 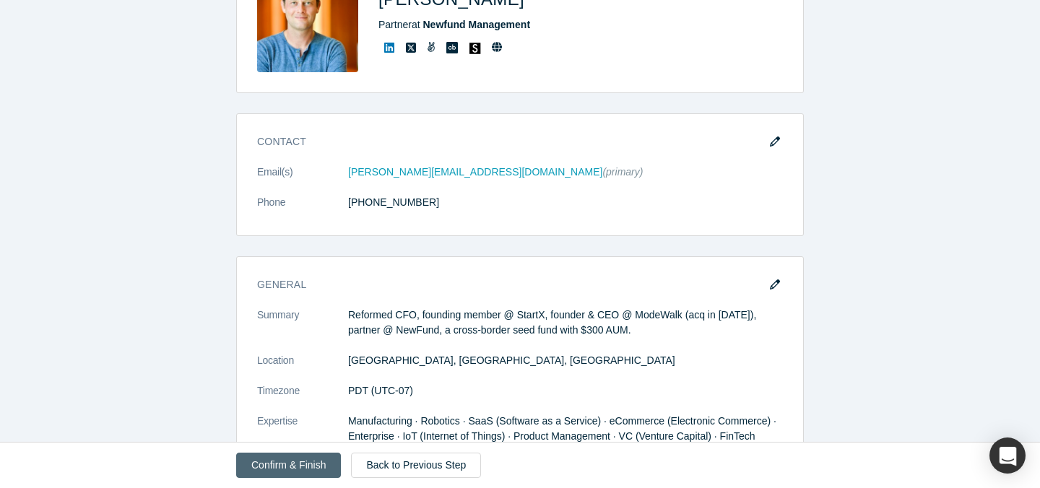 What do you see at coordinates (477, 25) in the screenshot?
I see `span: Newfund Management` at bounding box center [477, 25].